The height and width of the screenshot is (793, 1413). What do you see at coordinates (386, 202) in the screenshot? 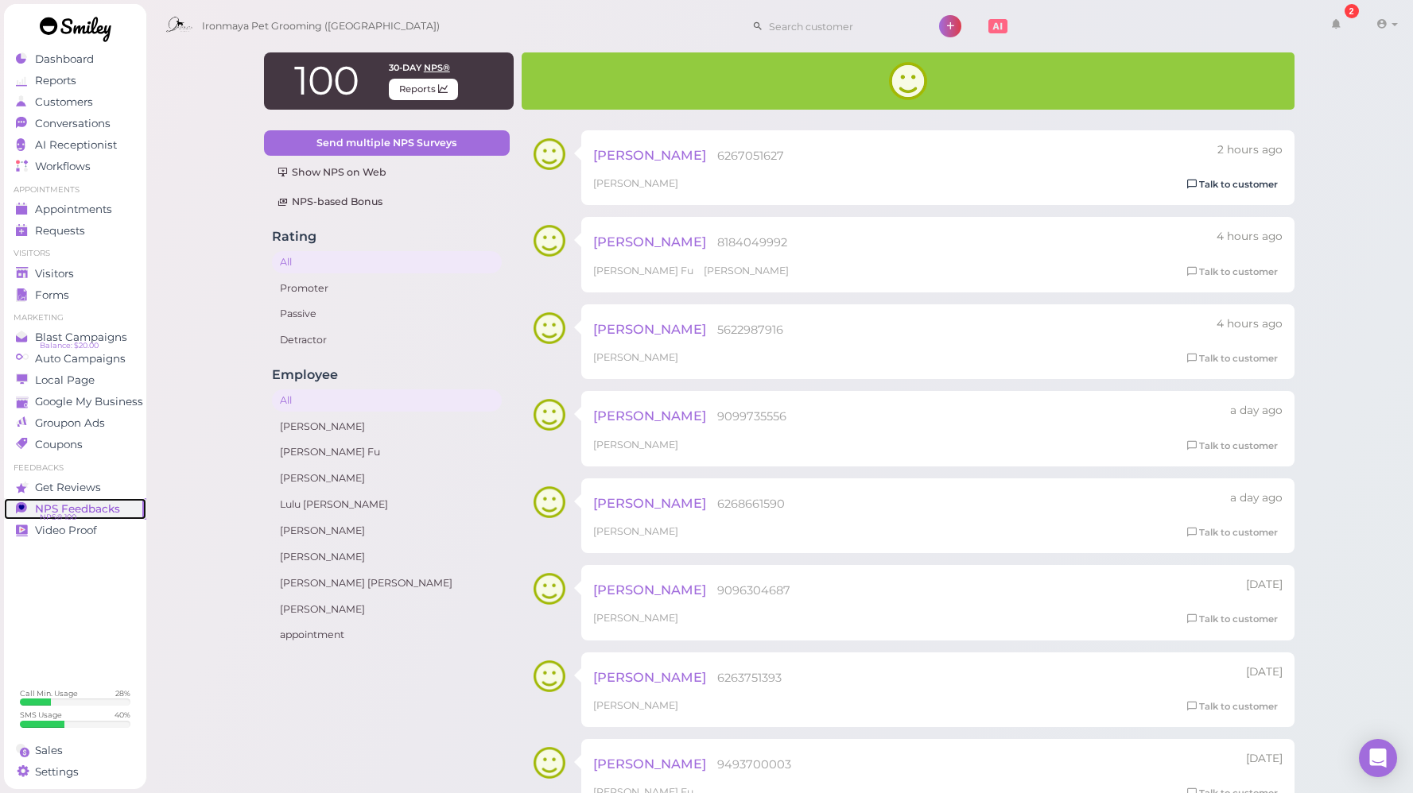
I see `a: NPS-based Bonus` at bounding box center [386, 202].